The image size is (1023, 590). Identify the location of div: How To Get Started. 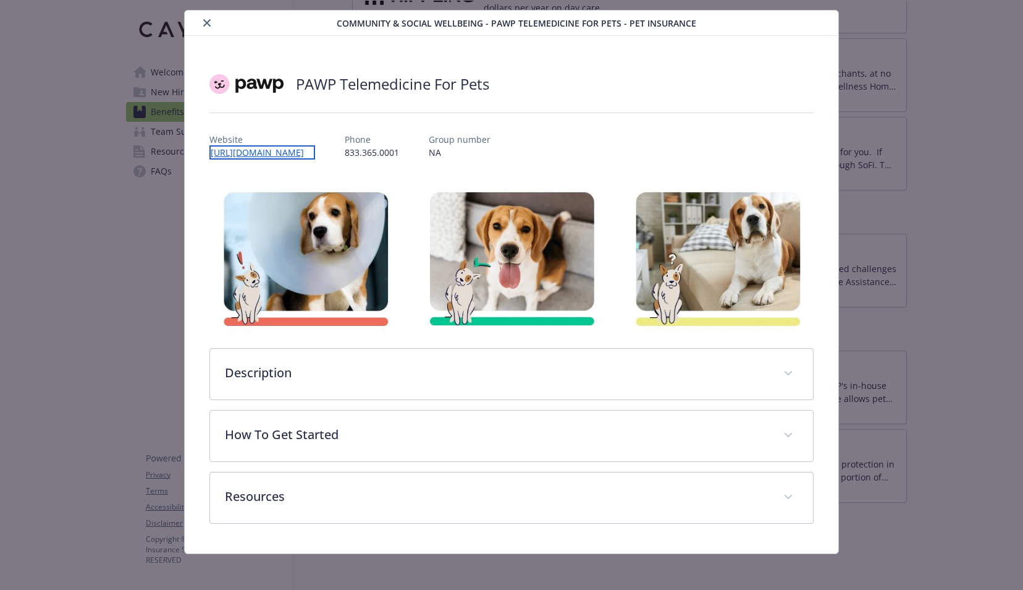
(512, 436).